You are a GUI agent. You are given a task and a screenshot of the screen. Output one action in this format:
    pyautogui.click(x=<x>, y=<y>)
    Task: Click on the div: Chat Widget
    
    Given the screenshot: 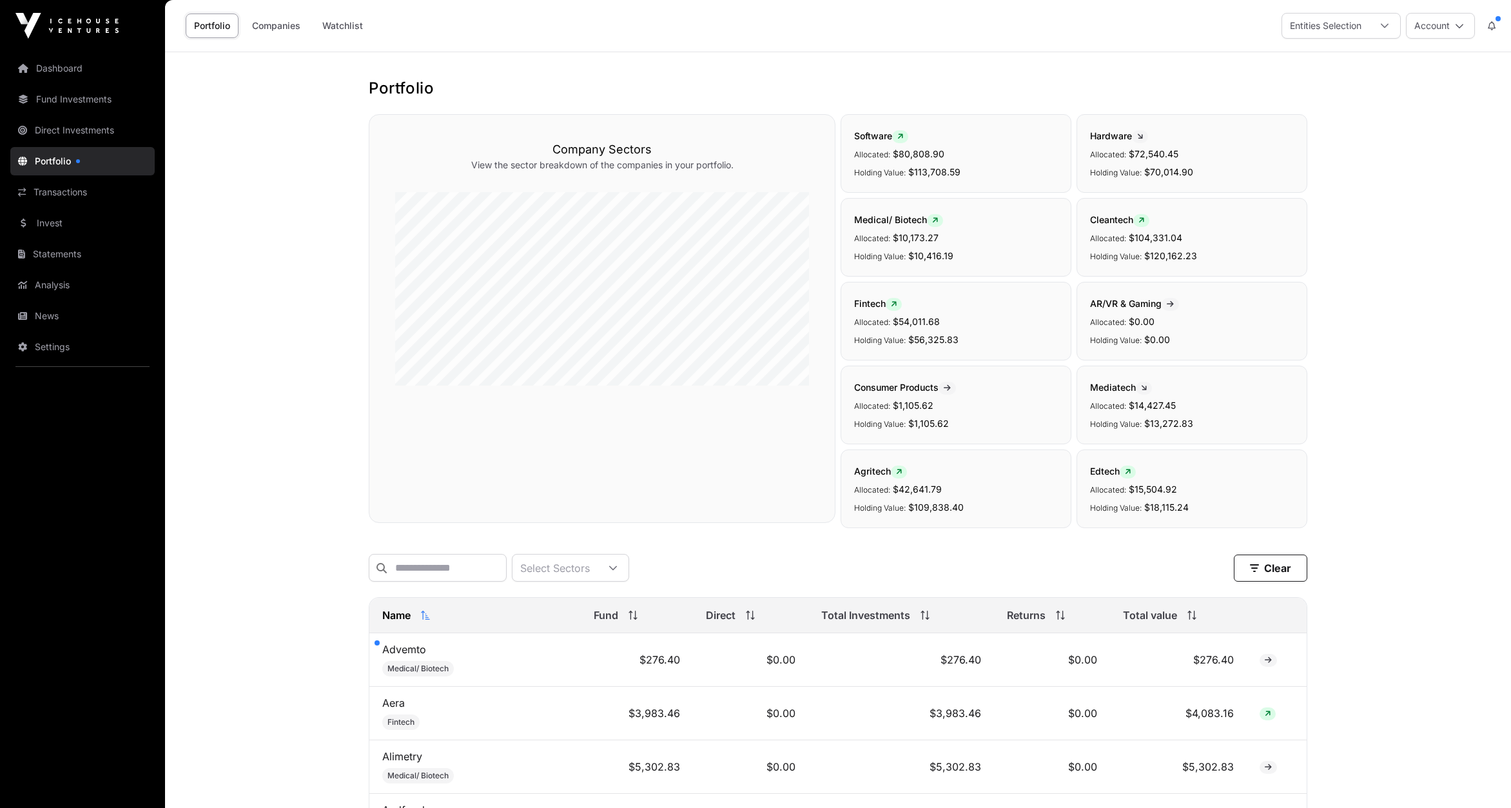 What is the action you would take?
    pyautogui.click(x=1479, y=777)
    